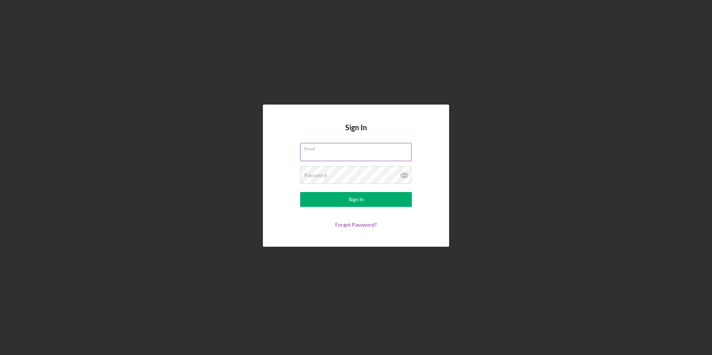  What do you see at coordinates (315, 175) in the screenshot?
I see `label: Password` at bounding box center [315, 175].